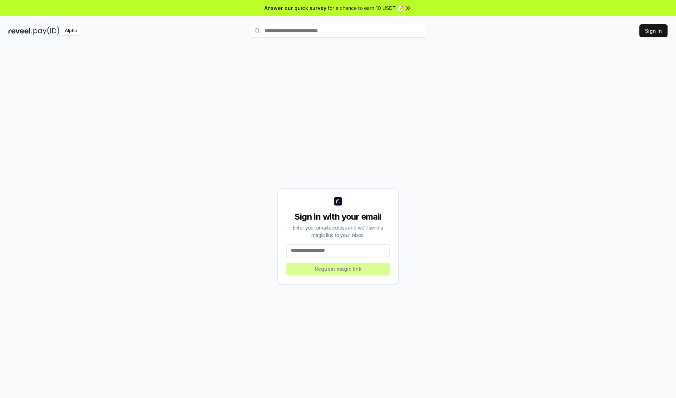 The height and width of the screenshot is (398, 676). What do you see at coordinates (338, 217) in the screenshot?
I see `div: Sign in with your email` at bounding box center [338, 217].